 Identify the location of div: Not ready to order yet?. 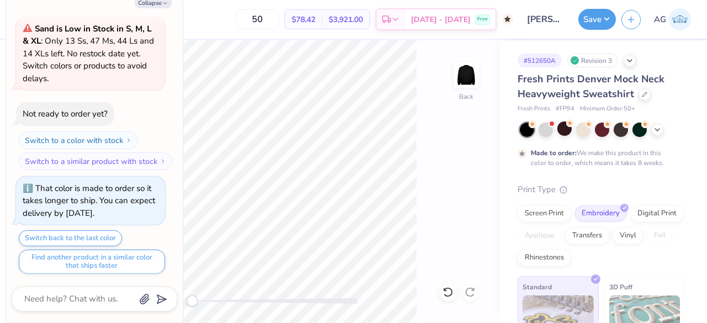
(65, 114).